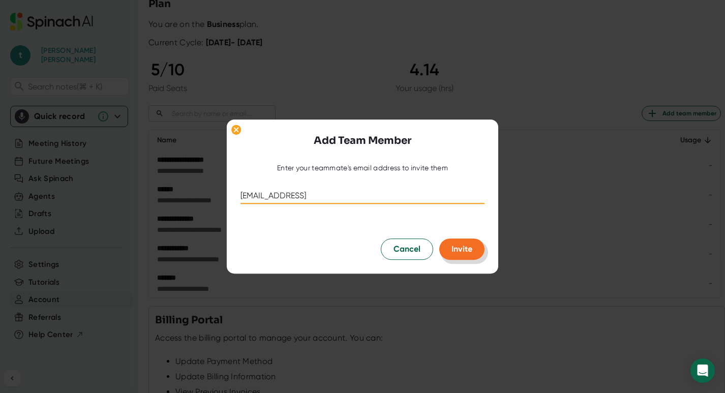  I want to click on button: Cancel, so click(407, 249).